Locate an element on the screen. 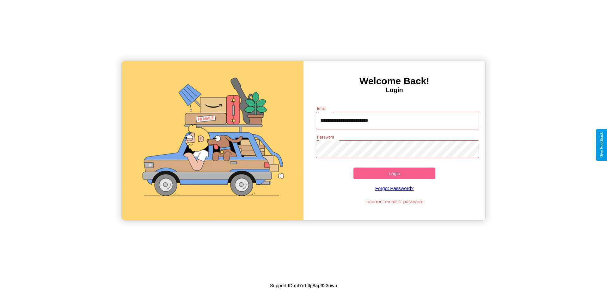 The height and width of the screenshot is (290, 607). button: Login is located at coordinates (394, 173).